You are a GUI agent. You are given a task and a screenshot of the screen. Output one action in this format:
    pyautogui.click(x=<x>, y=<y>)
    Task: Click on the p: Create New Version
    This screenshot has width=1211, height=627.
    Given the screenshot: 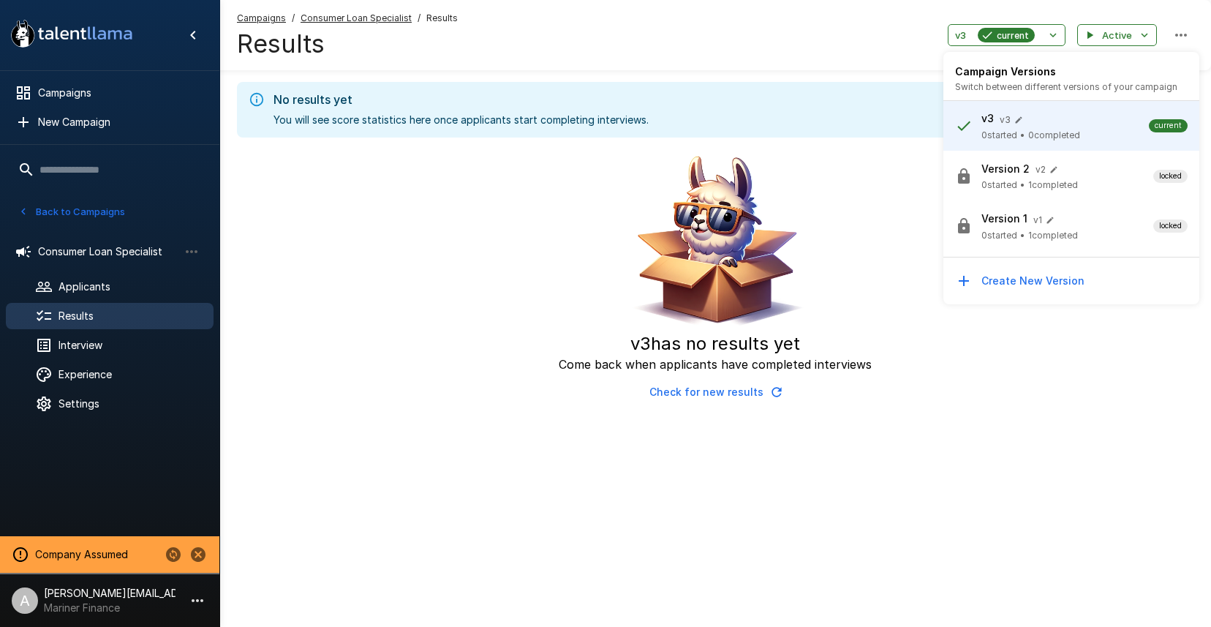 What is the action you would take?
    pyautogui.click(x=1032, y=281)
    